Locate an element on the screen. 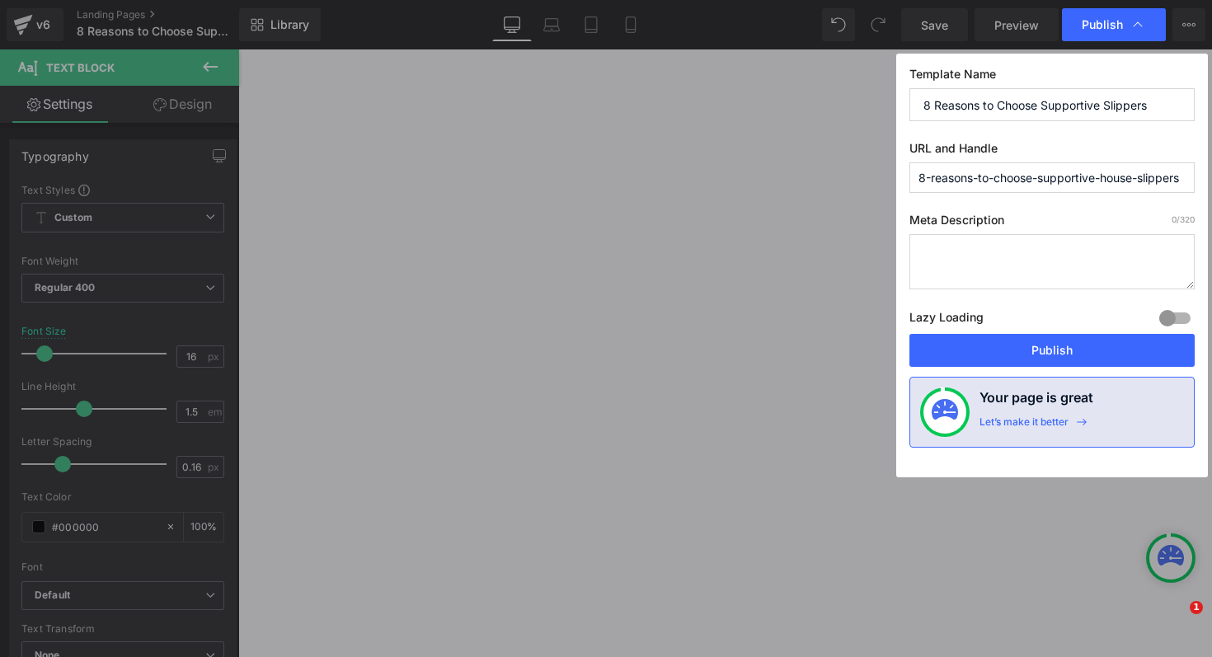 The height and width of the screenshot is (657, 1212). label: Lazy Loading is located at coordinates (946, 320).